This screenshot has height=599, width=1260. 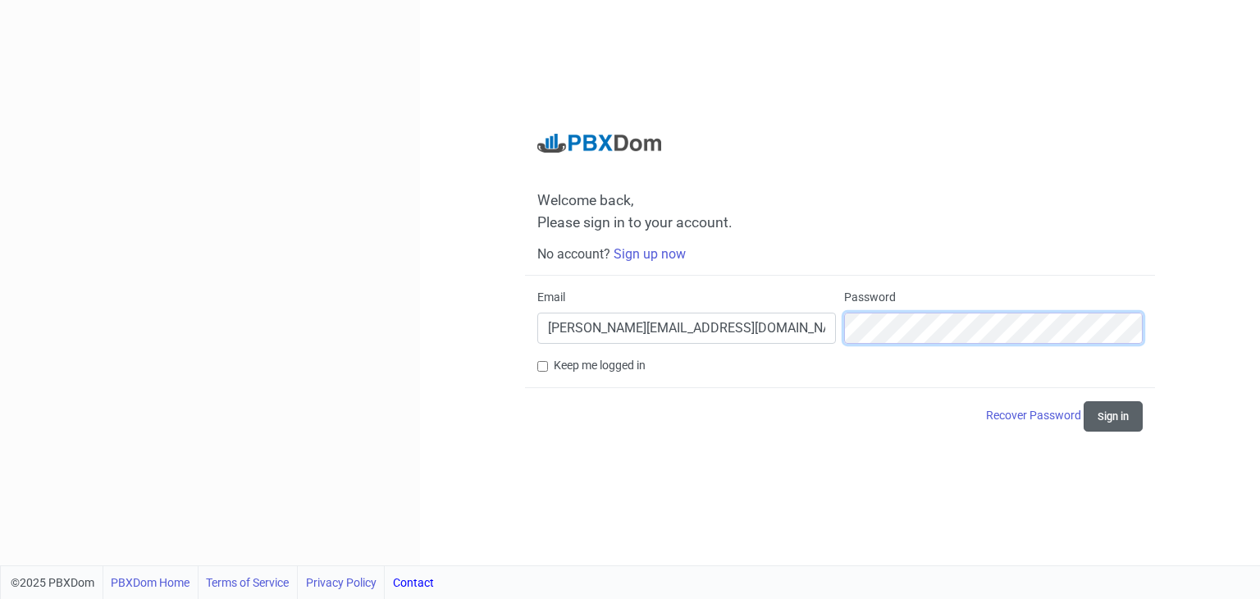 What do you see at coordinates (551, 297) in the screenshot?
I see `label: Email` at bounding box center [551, 297].